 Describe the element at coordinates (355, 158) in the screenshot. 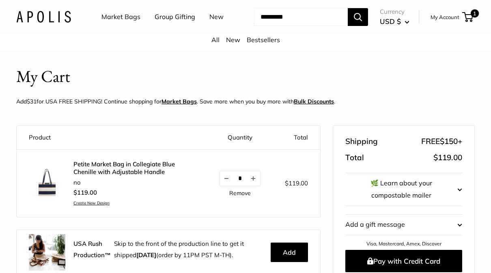

I see `span: Total` at that location.